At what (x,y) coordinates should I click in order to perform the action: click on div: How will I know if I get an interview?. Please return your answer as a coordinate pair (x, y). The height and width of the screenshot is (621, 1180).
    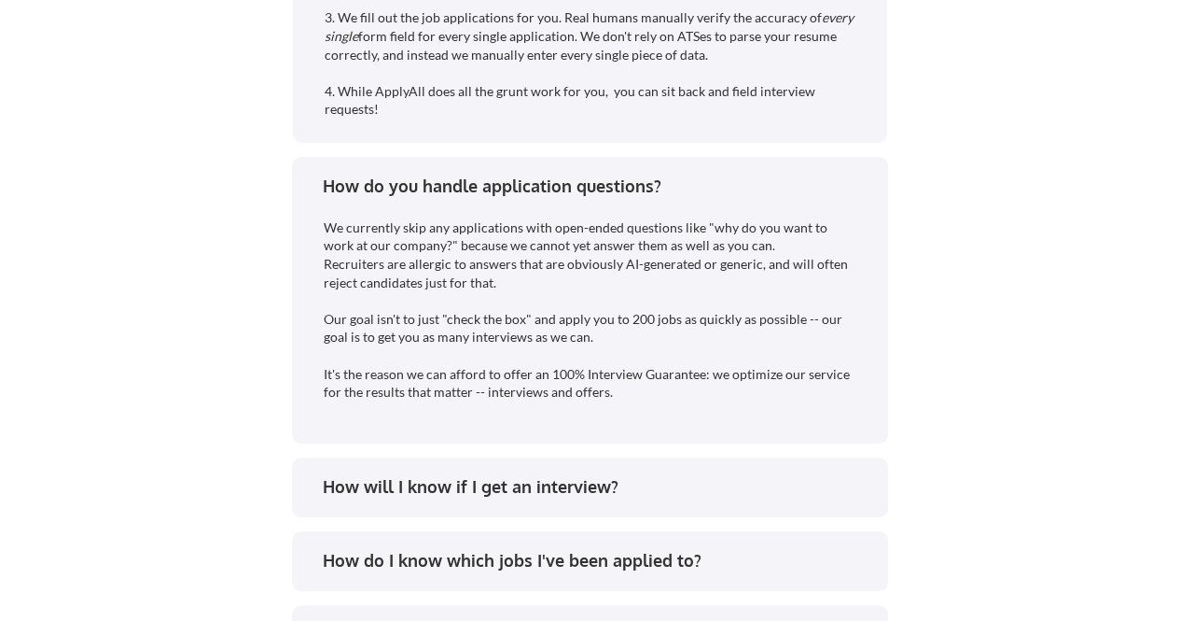
    Looking at the image, I should click on (596, 486).